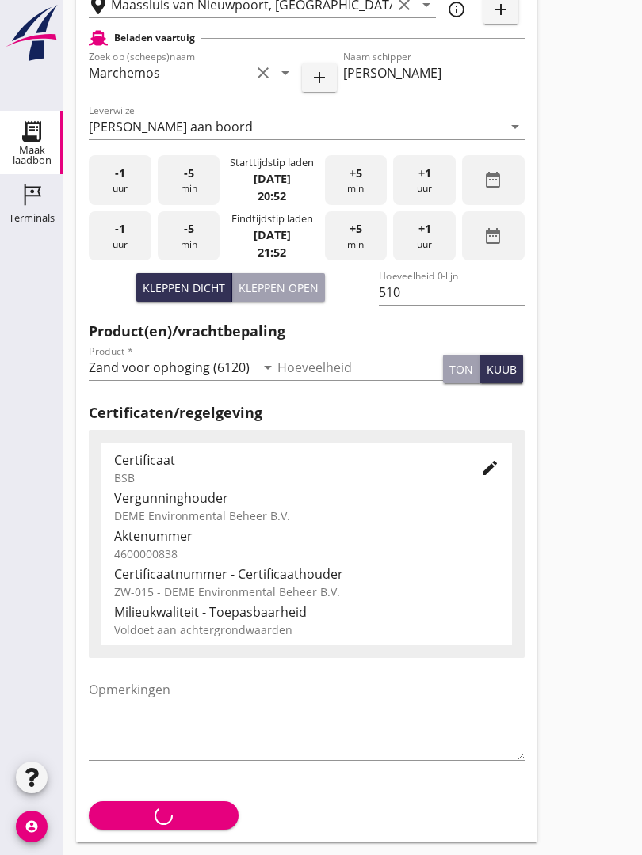  What do you see at coordinates (306, 498) in the screenshot?
I see `div: Vergunninghouder` at bounding box center [306, 498].